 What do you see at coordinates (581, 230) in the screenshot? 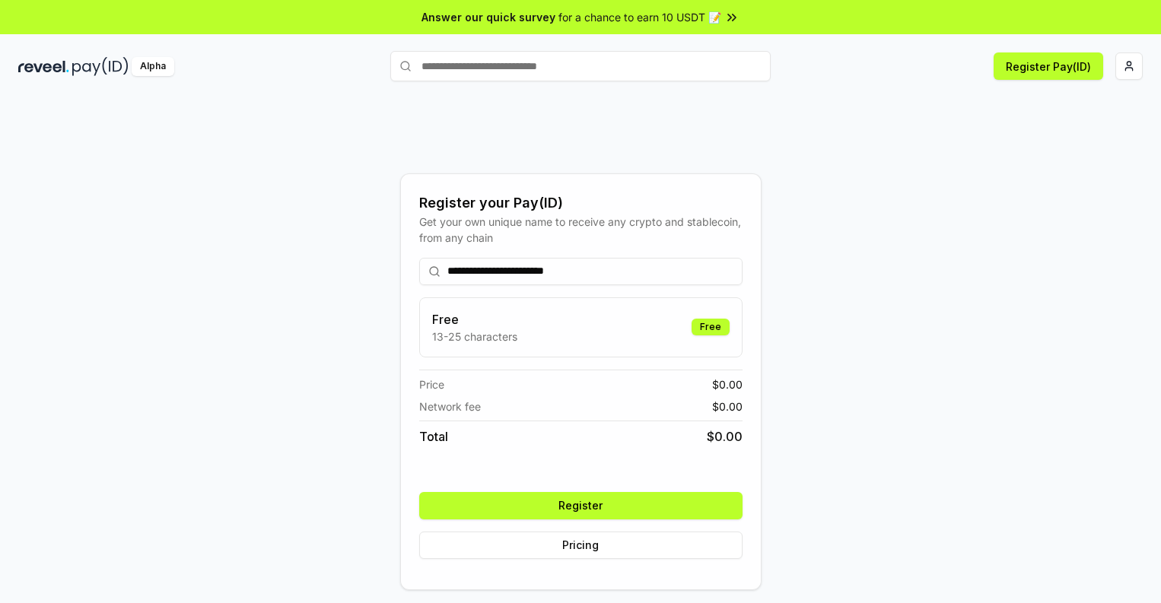
I see `div: Get your own unique name to receive any crypto and stablecoin, from any chain` at bounding box center [581, 230].